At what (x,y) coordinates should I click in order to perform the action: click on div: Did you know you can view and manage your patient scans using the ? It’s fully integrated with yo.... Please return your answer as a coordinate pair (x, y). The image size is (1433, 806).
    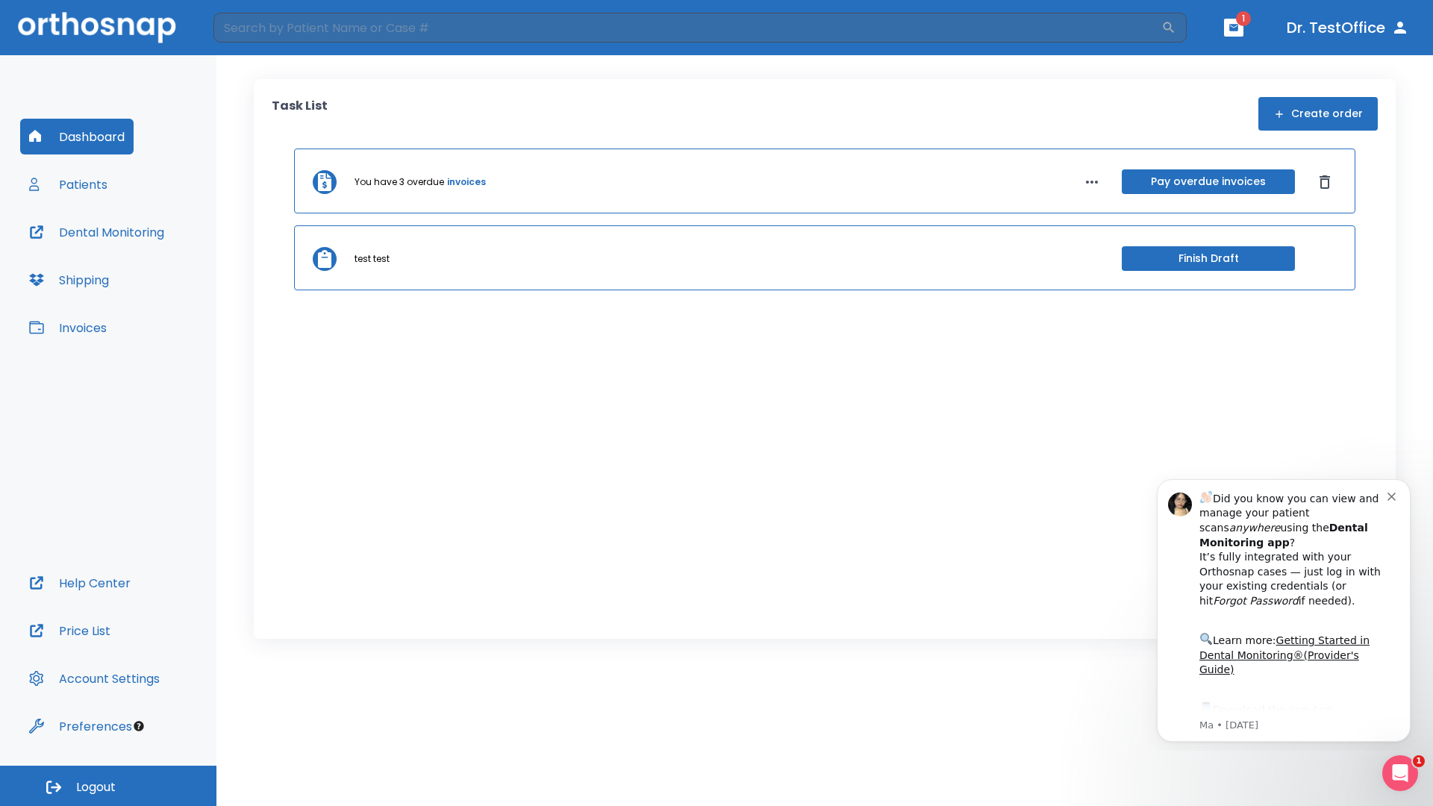
    Looking at the image, I should click on (159, 90).